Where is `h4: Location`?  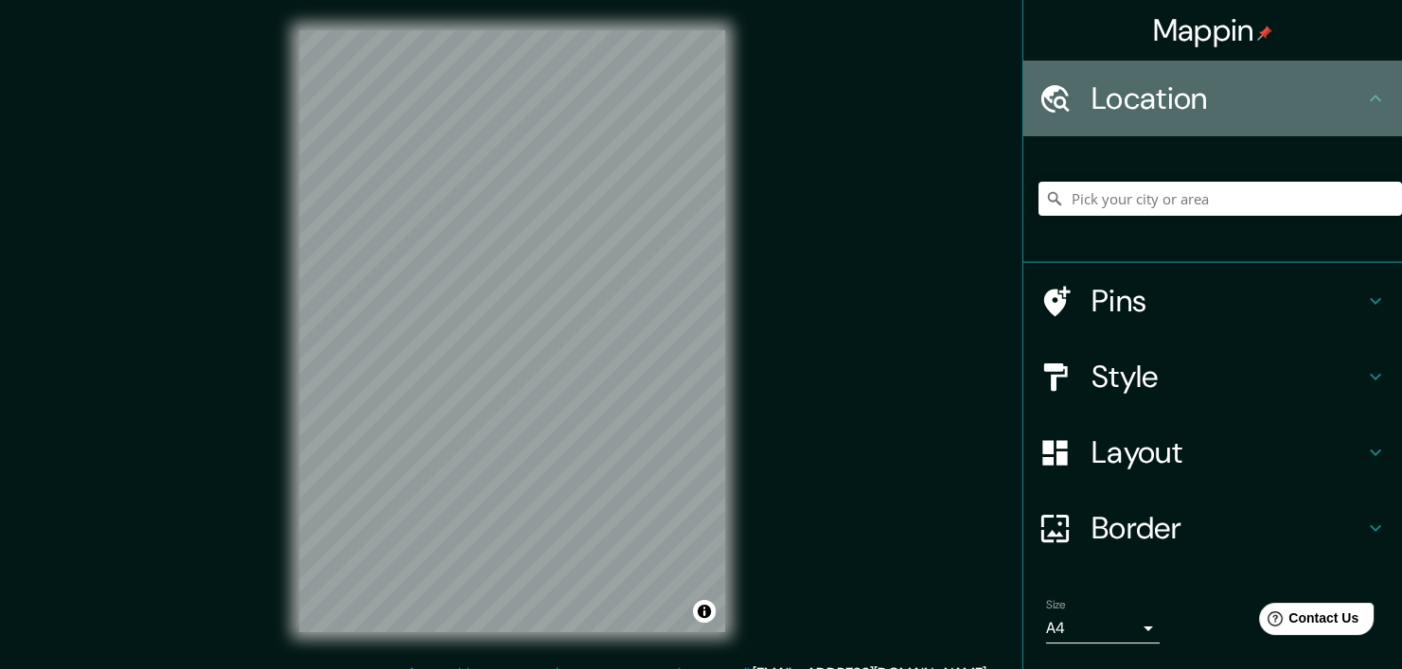 h4: Location is located at coordinates (1228, 98).